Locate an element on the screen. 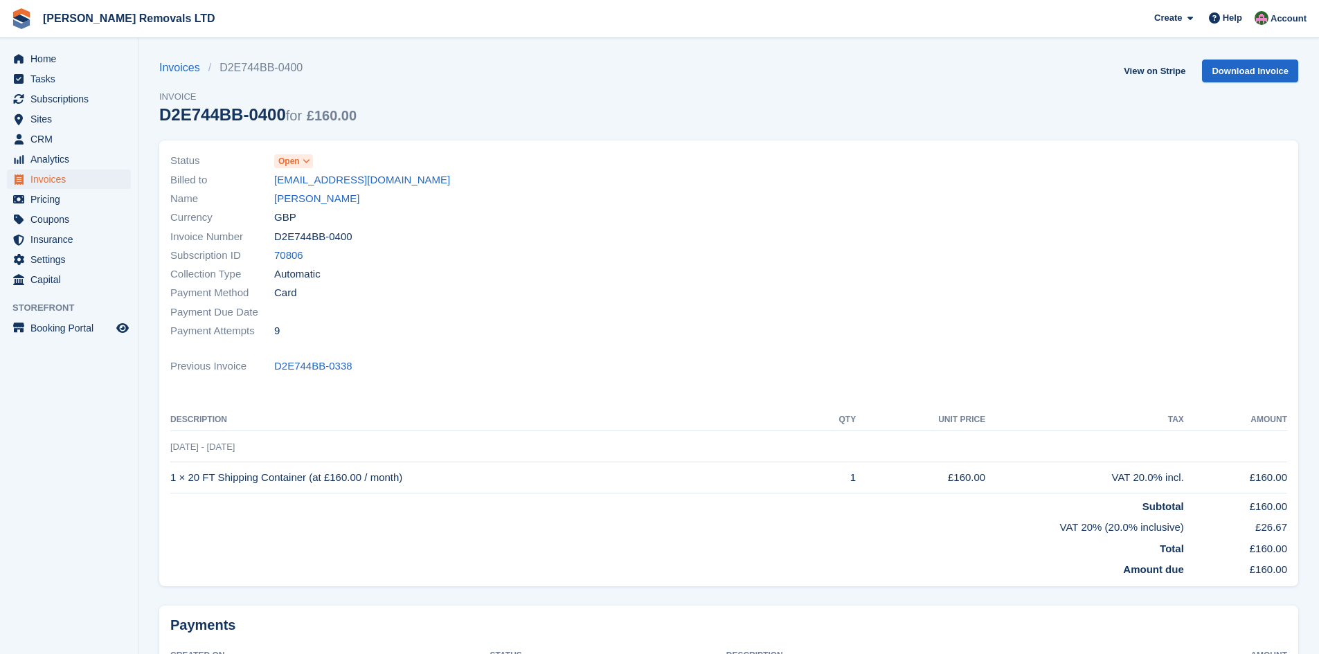 The width and height of the screenshot is (1319, 654). span: 9 is located at coordinates (277, 331).